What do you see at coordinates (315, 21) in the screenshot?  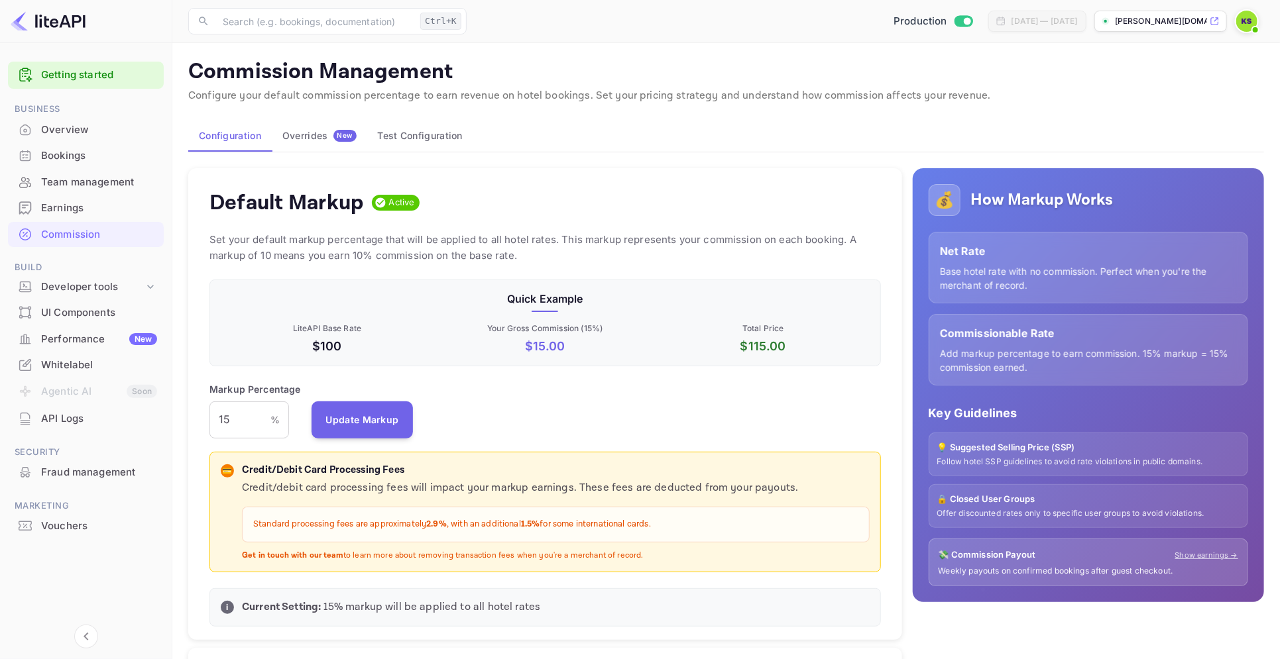 I see `input: Search (e.g. bookings, documentation)` at bounding box center [315, 21].